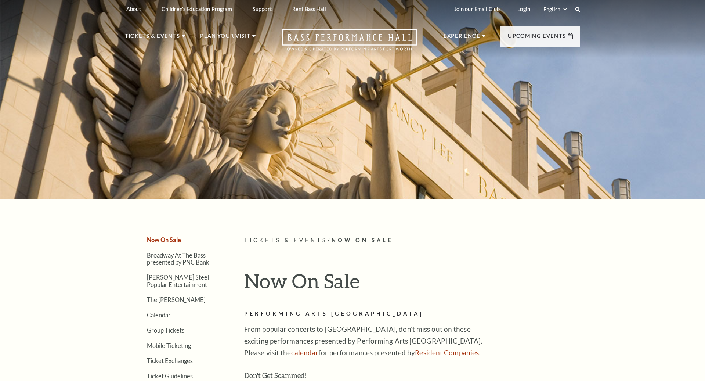 The height and width of the screenshot is (381, 705). I want to click on a: Calendar, so click(159, 315).